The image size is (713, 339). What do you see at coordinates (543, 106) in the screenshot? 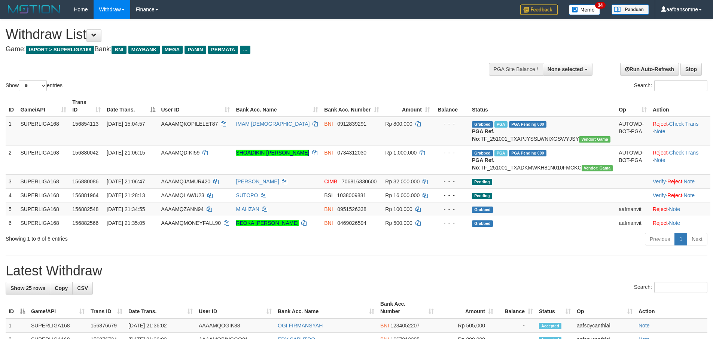
I see `th: Status` at bounding box center [543, 106].